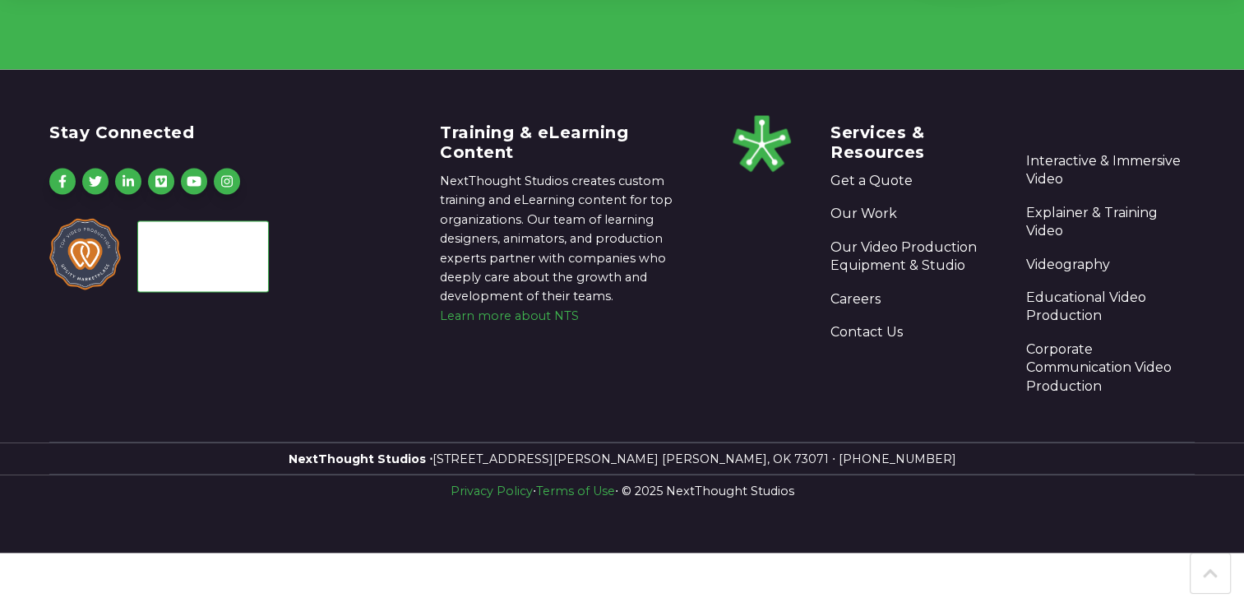  Describe the element at coordinates (576, 491) in the screenshot. I see `a: Terms of Use` at that location.